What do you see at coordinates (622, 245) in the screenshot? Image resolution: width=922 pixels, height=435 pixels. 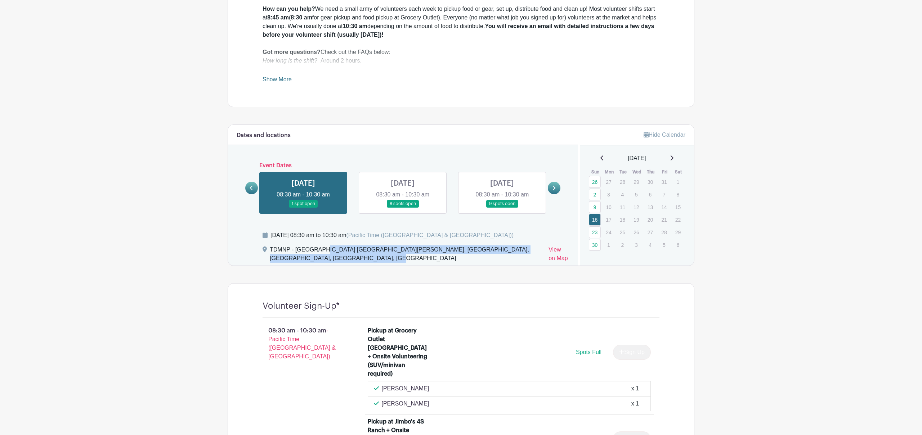 I see `p: 2` at bounding box center [622, 245].